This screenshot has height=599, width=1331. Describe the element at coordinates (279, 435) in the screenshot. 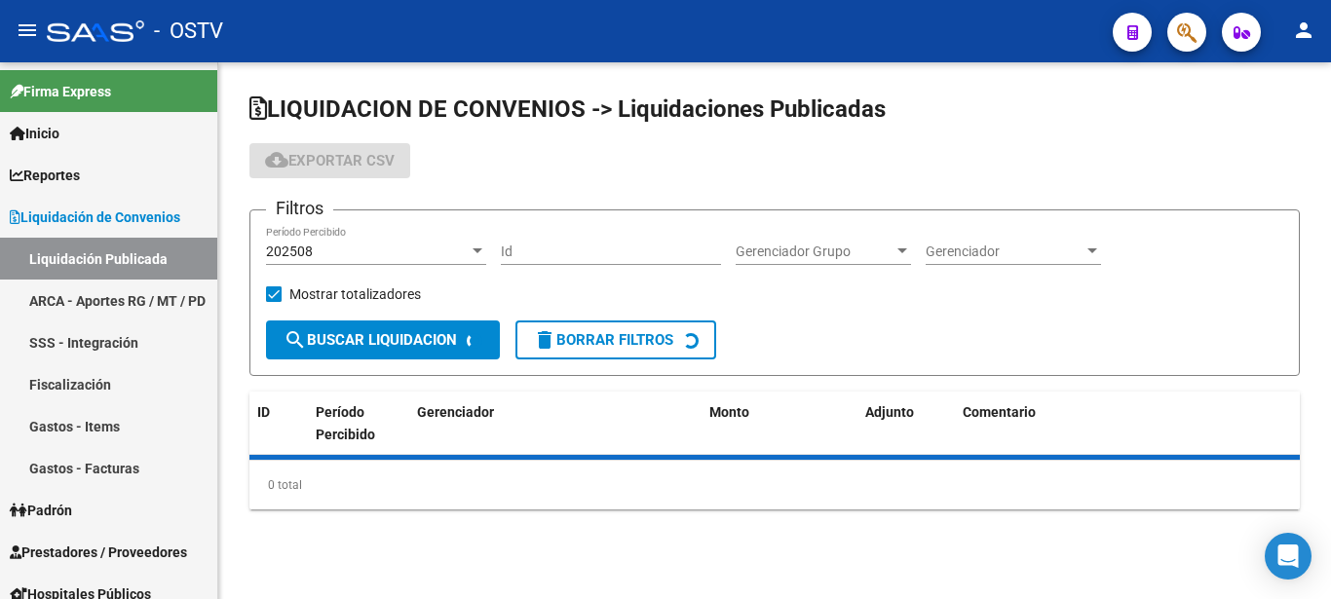

I see `datatable-header-cell: ID` at that location.